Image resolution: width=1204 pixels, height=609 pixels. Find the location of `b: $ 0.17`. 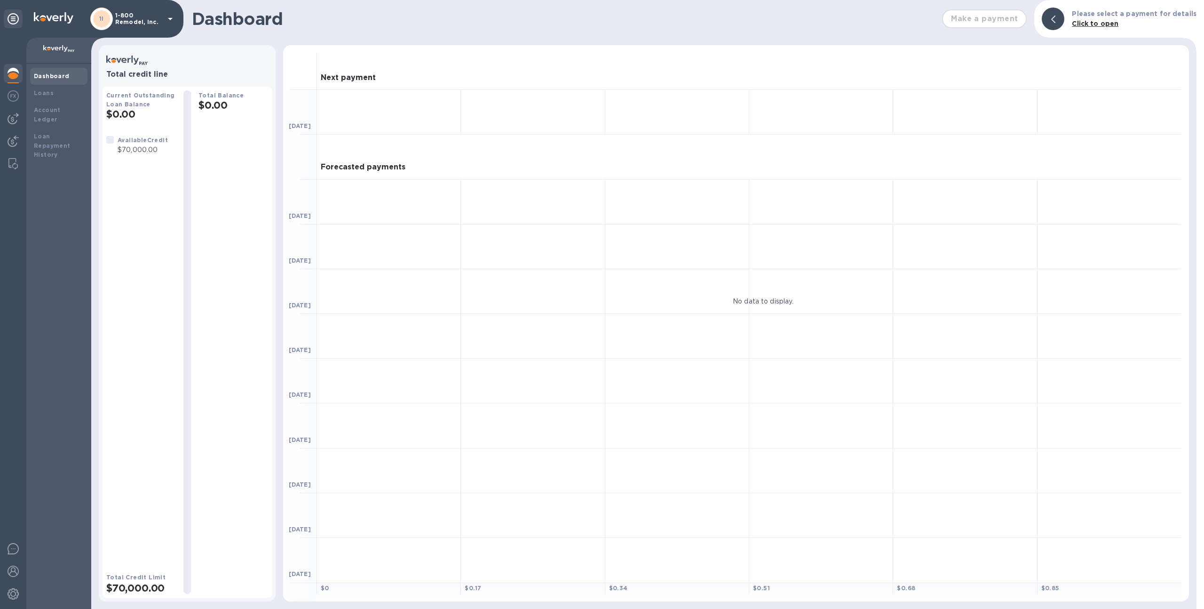

b: $ 0.17 is located at coordinates (473, 587).